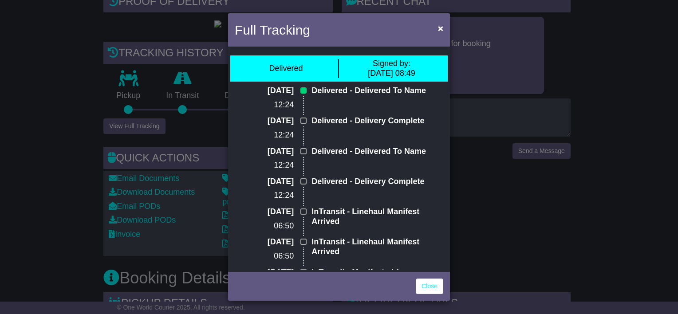 The width and height of the screenshot is (678, 314). I want to click on a: Close, so click(429, 286).